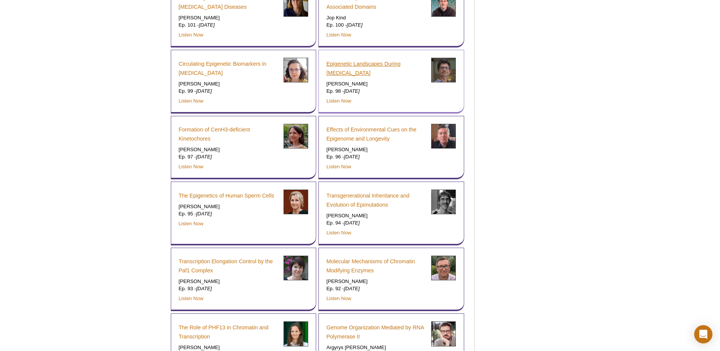 This screenshot has width=720, height=351. I want to click on p: Ep. 93 -, so click(228, 288).